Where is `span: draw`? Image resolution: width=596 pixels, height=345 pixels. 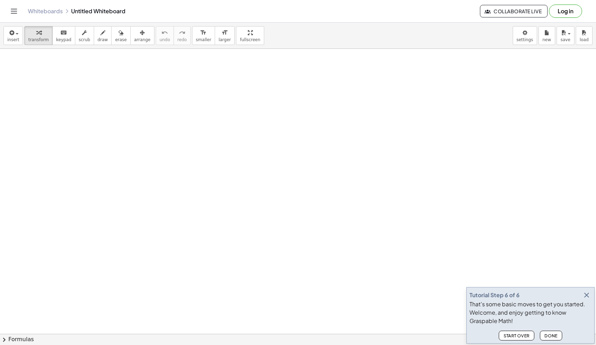
span: draw is located at coordinates (103, 40).